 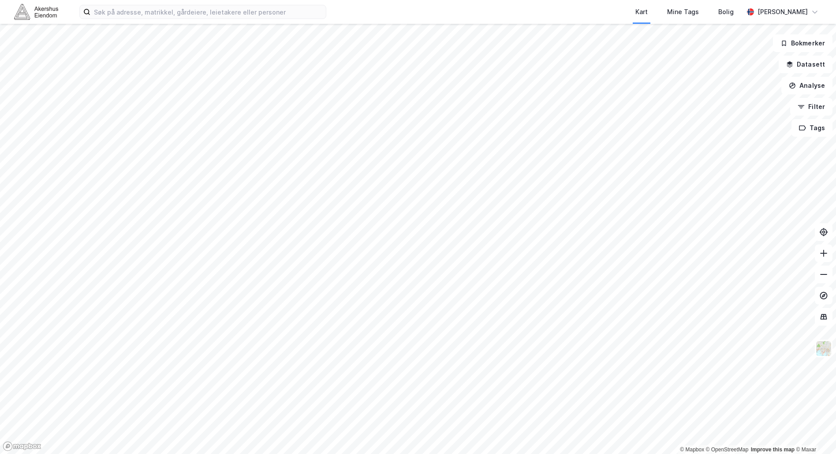 What do you see at coordinates (22, 446) in the screenshot?
I see `a: Mapbox homepage` at bounding box center [22, 446].